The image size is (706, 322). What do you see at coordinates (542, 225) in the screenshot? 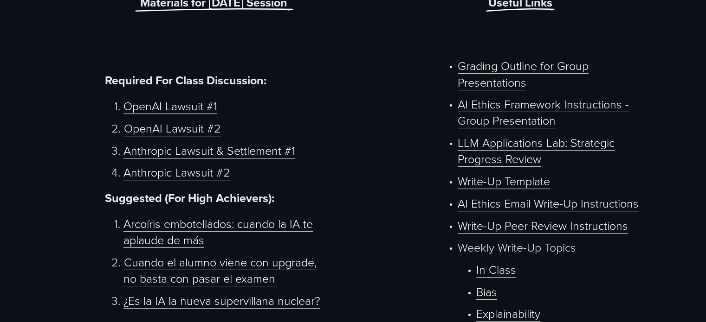
I see `a: Write-Up Peer Review Instructions` at bounding box center [542, 225].